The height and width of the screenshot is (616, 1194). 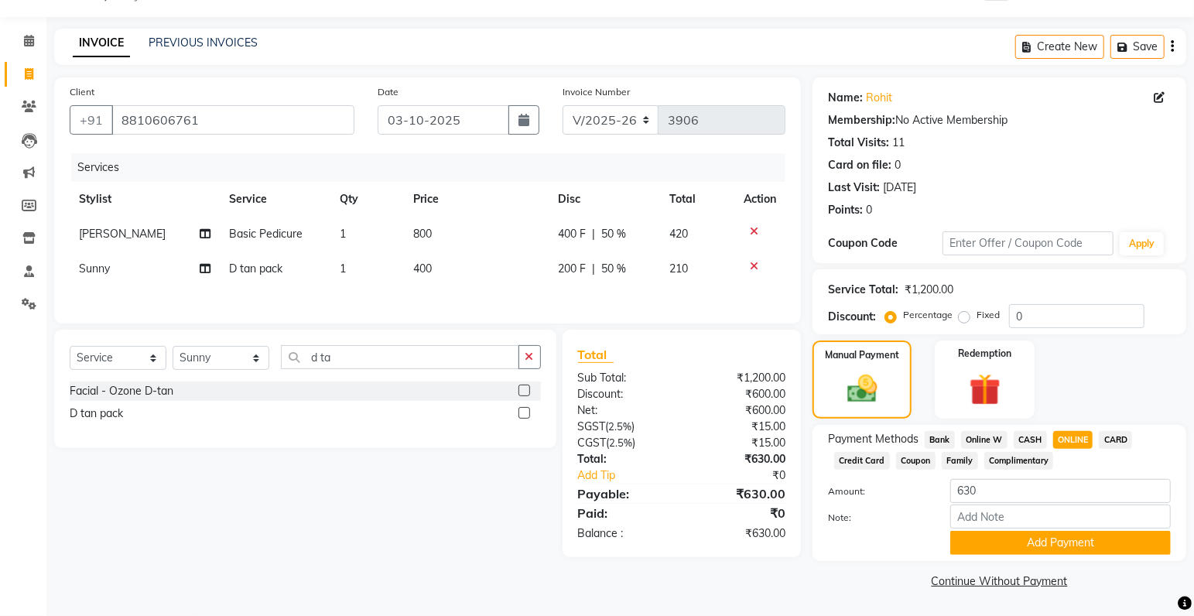 I want to click on div: Membership:, so click(x=861, y=120).